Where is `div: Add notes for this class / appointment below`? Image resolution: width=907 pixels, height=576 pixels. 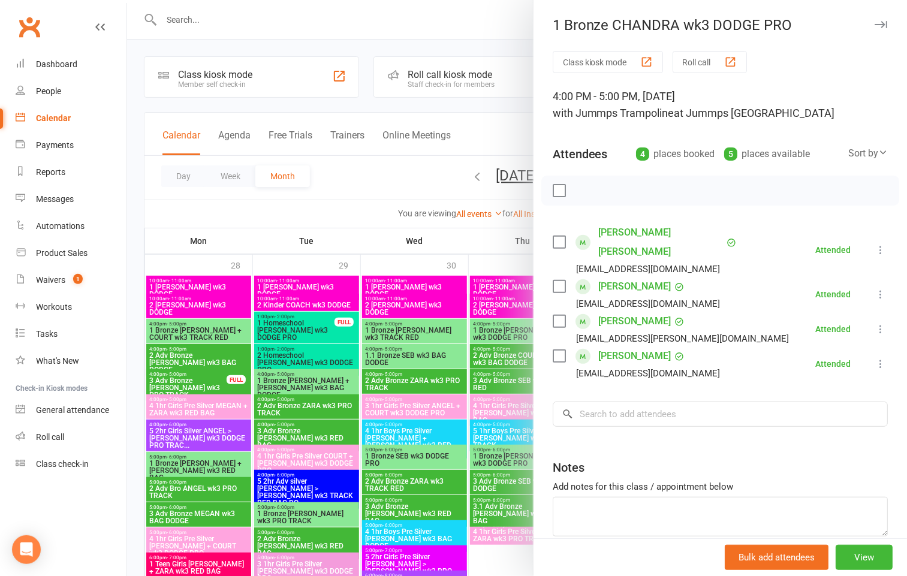
div: Add notes for this class / appointment below is located at coordinates (720, 487).